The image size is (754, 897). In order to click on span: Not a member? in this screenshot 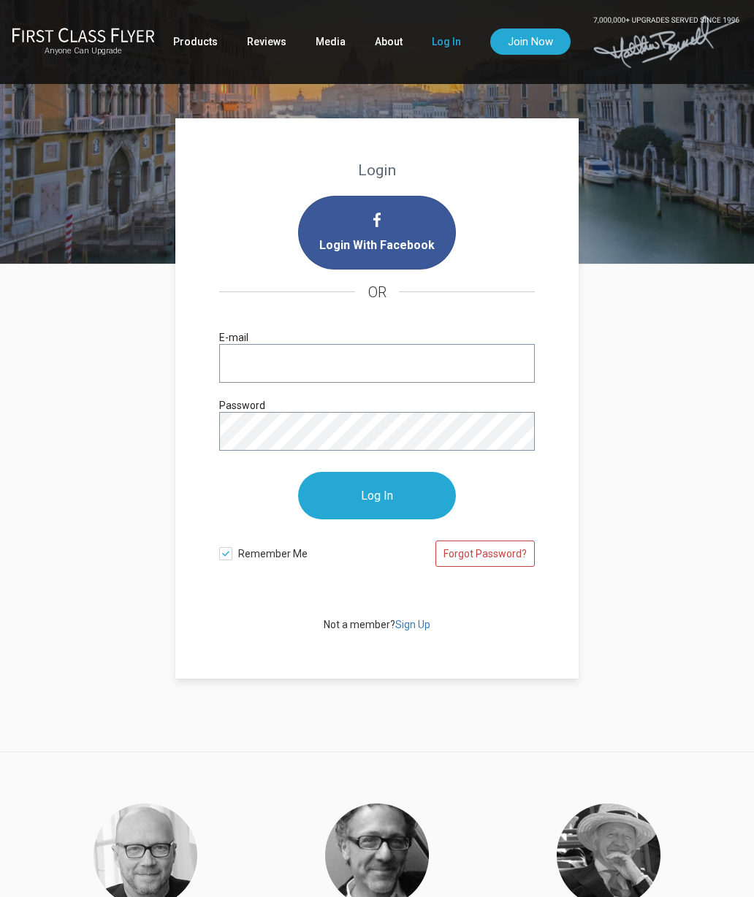, I will do `click(377, 625)`.